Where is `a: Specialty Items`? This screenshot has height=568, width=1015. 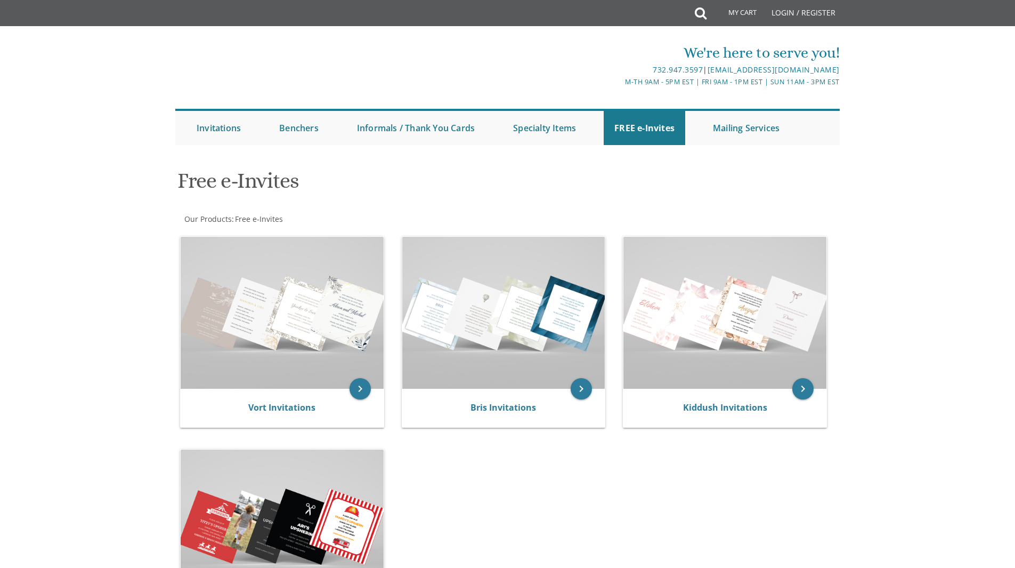 a: Specialty Items is located at coordinates (545, 128).